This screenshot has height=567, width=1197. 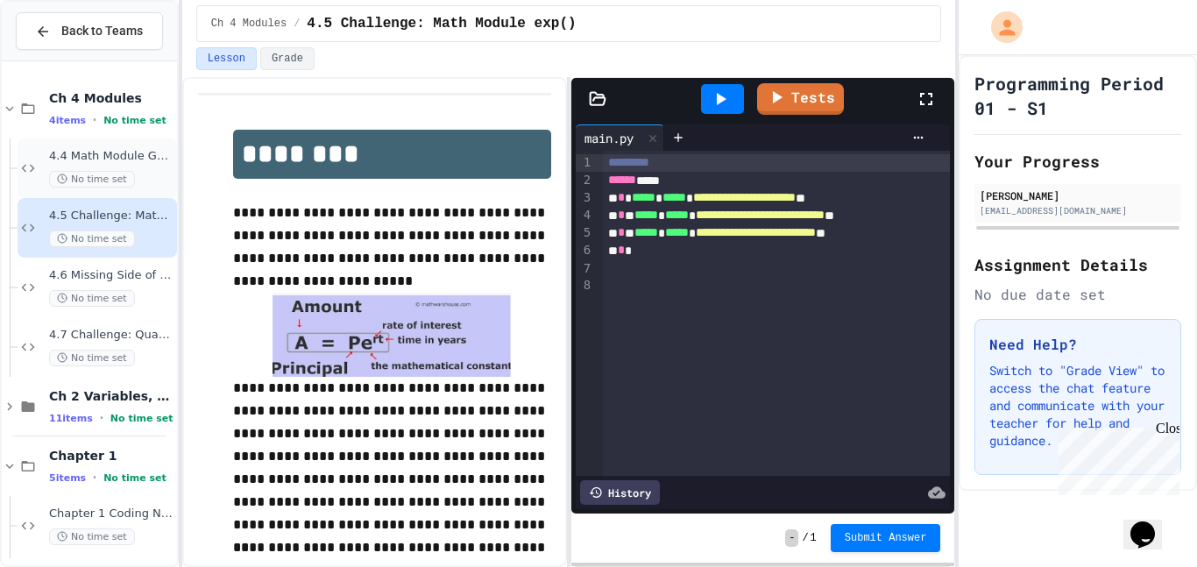 I want to click on span: 4.4 Math Module GCD, so click(x=111, y=156).